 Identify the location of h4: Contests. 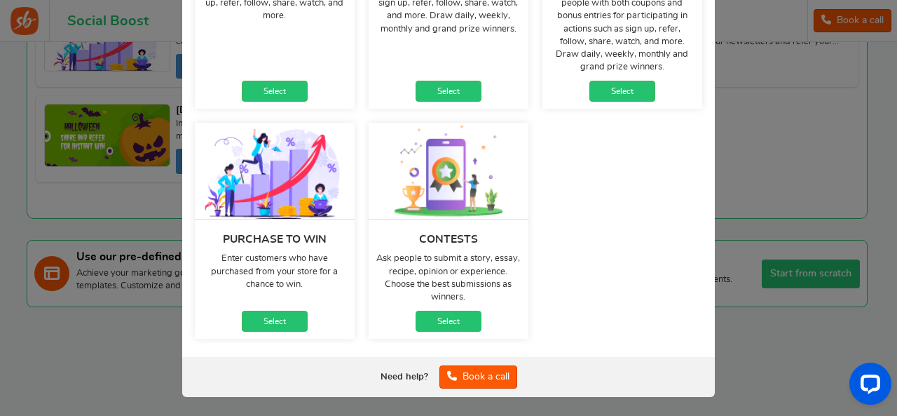
(448, 239).